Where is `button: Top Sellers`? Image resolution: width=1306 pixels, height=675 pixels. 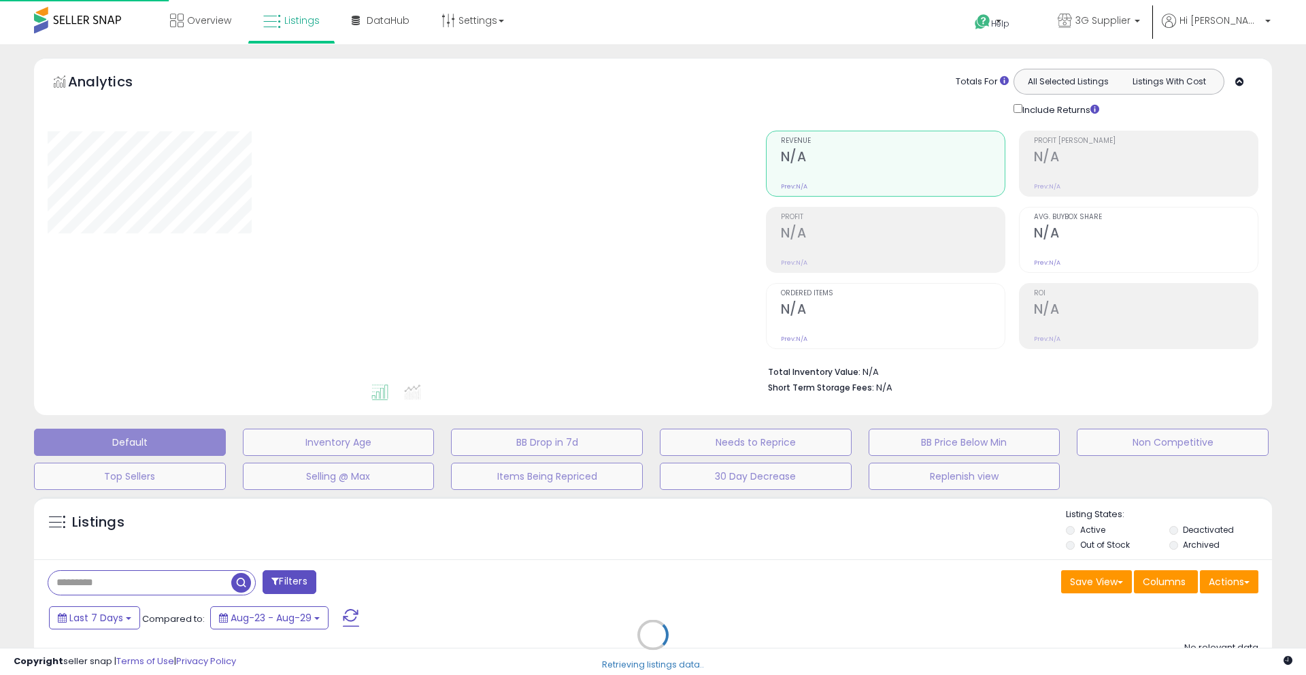
button: Top Sellers is located at coordinates (130, 476).